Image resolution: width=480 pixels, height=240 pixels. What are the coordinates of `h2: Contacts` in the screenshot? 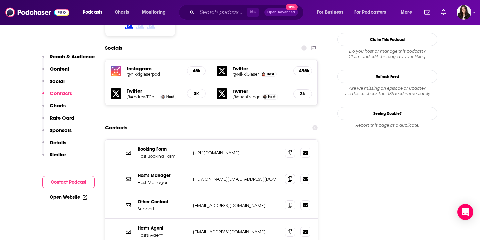 It's located at (116, 128).